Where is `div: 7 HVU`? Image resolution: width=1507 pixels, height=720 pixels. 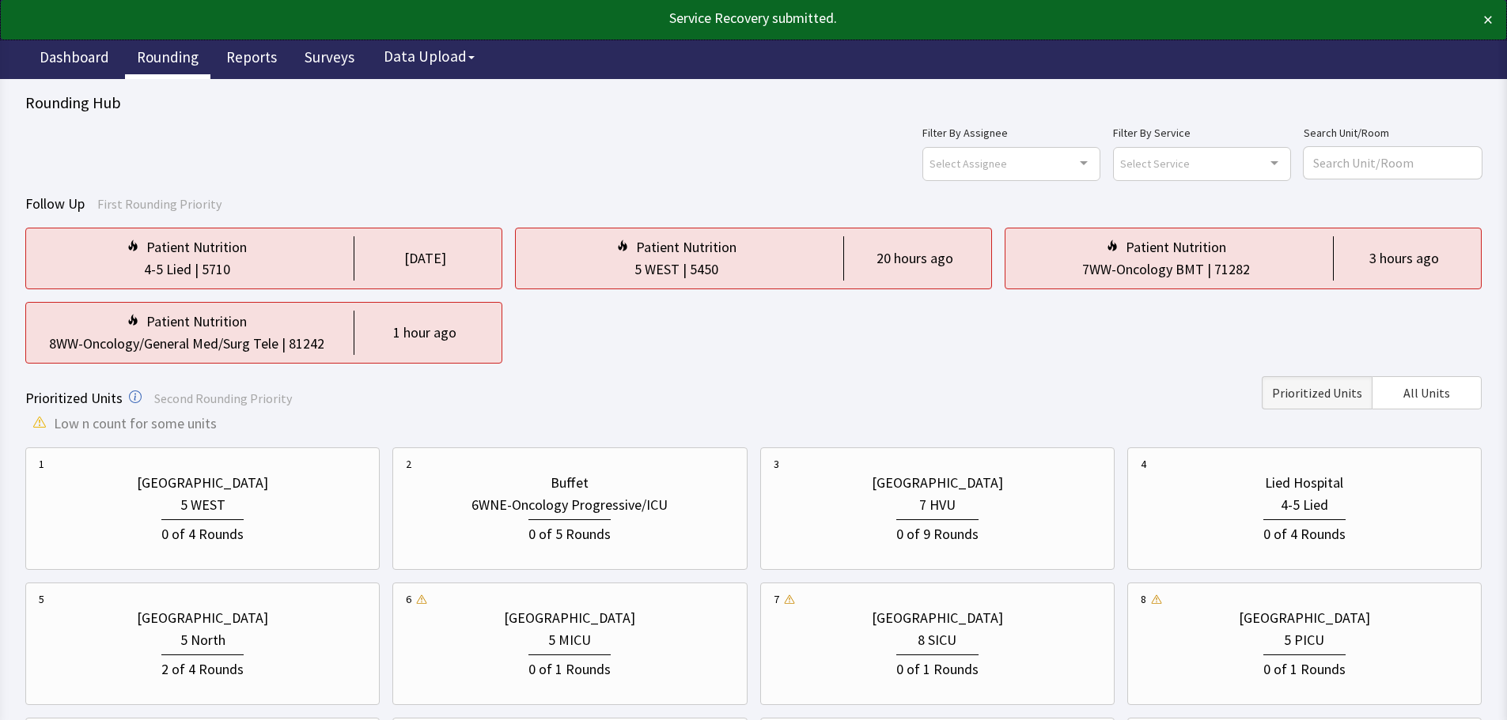
div: 7 HVU is located at coordinates (937, 505).